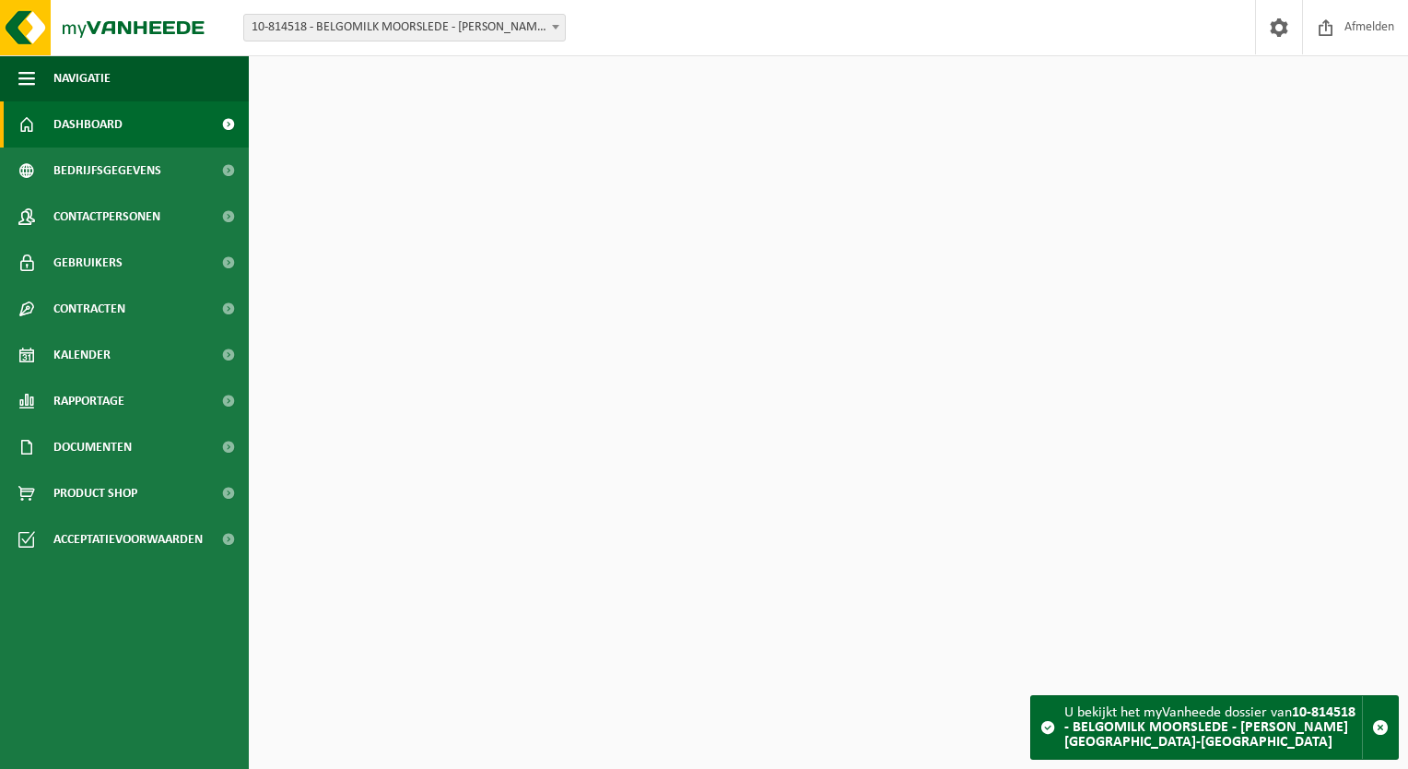 The width and height of the screenshot is (1408, 769). What do you see at coordinates (128, 539) in the screenshot?
I see `span: Acceptatievoorwaarden` at bounding box center [128, 539].